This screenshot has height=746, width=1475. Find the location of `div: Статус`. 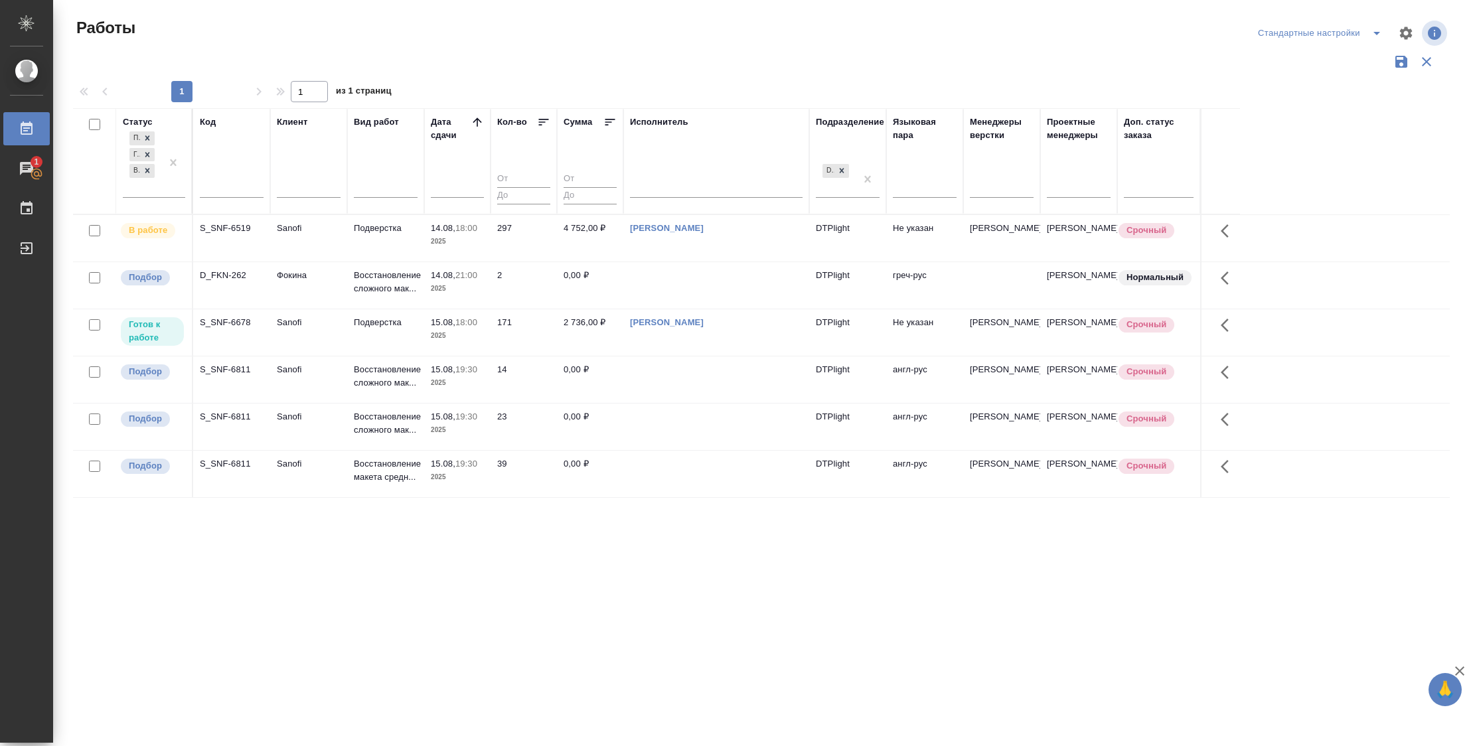

div: Статус is located at coordinates (137, 122).